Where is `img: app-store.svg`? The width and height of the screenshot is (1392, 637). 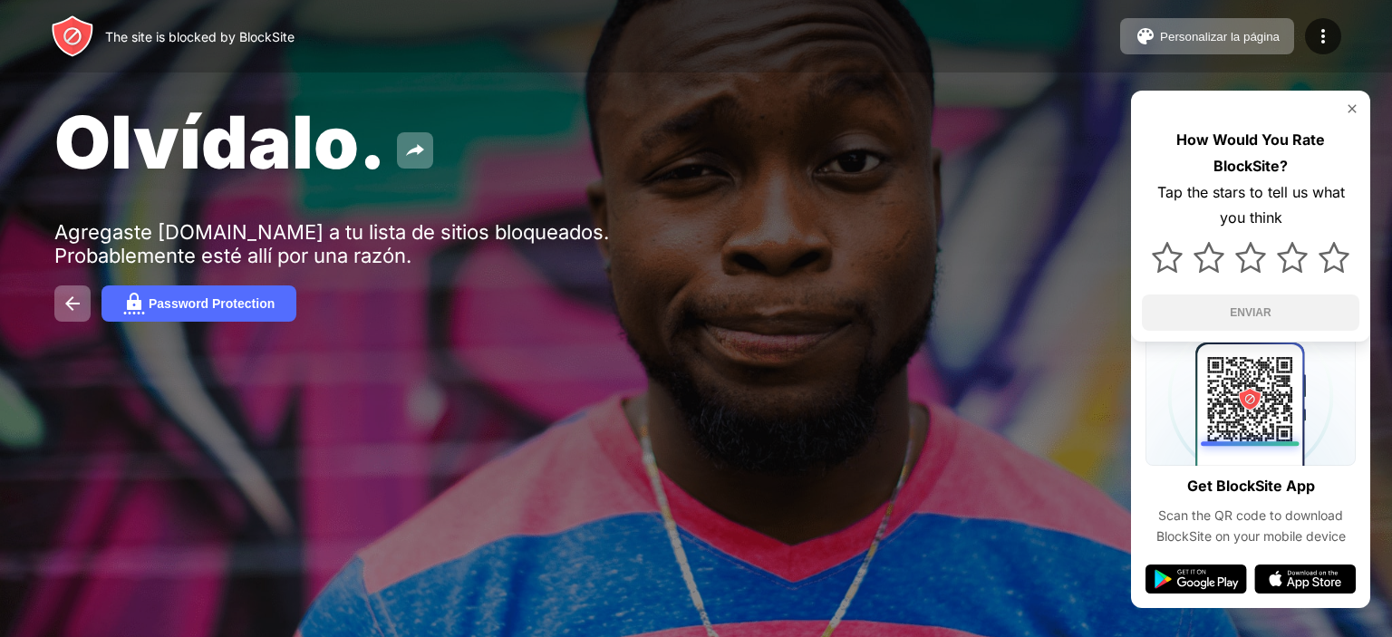 img: app-store.svg is located at coordinates (1305, 579).